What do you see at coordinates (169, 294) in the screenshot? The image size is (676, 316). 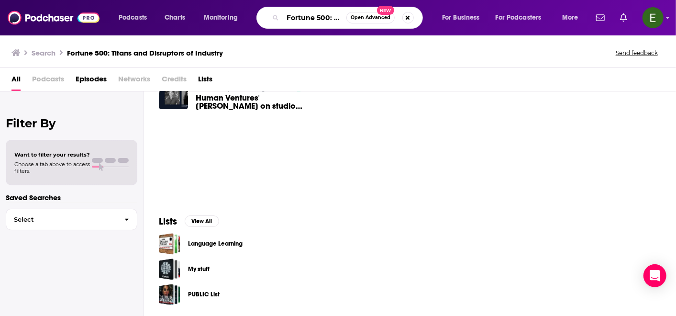 I see `span: PUBLIC List` at bounding box center [169, 294].